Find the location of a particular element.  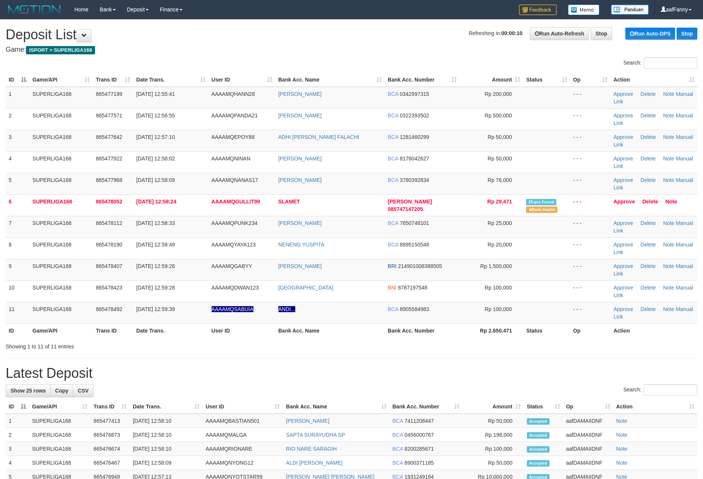

a: Show 25 rows is located at coordinates (28, 390).